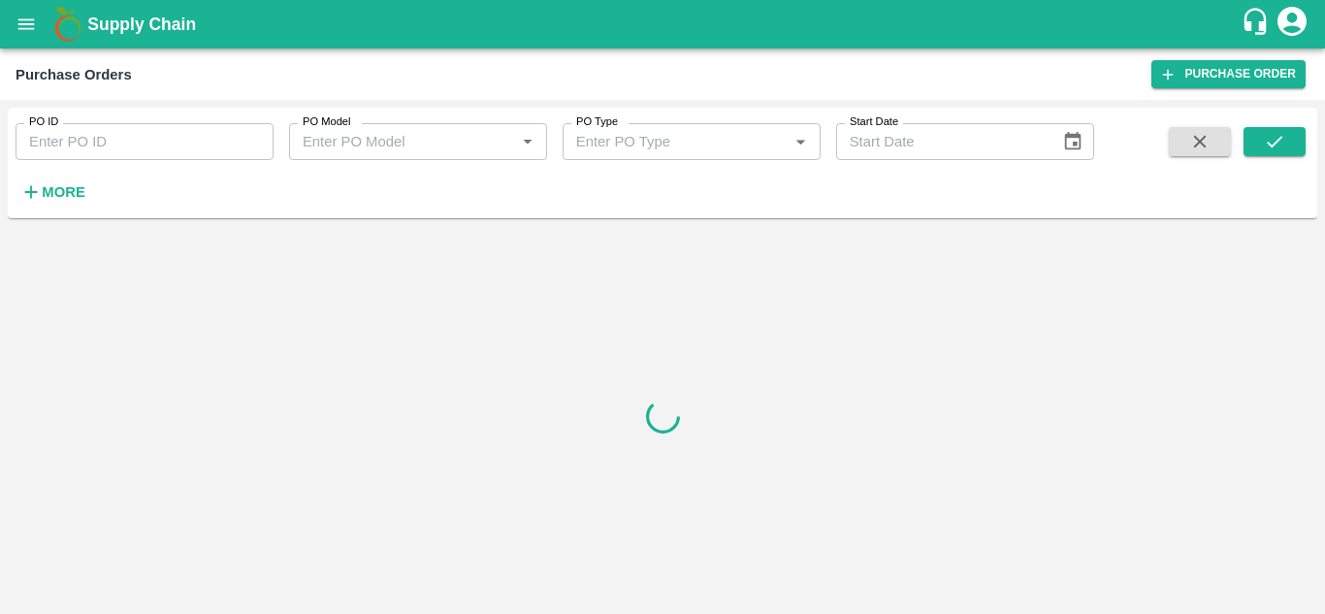 Image resolution: width=1325 pixels, height=614 pixels. What do you see at coordinates (142, 24) in the screenshot?
I see `b: Supply Chain` at bounding box center [142, 24].